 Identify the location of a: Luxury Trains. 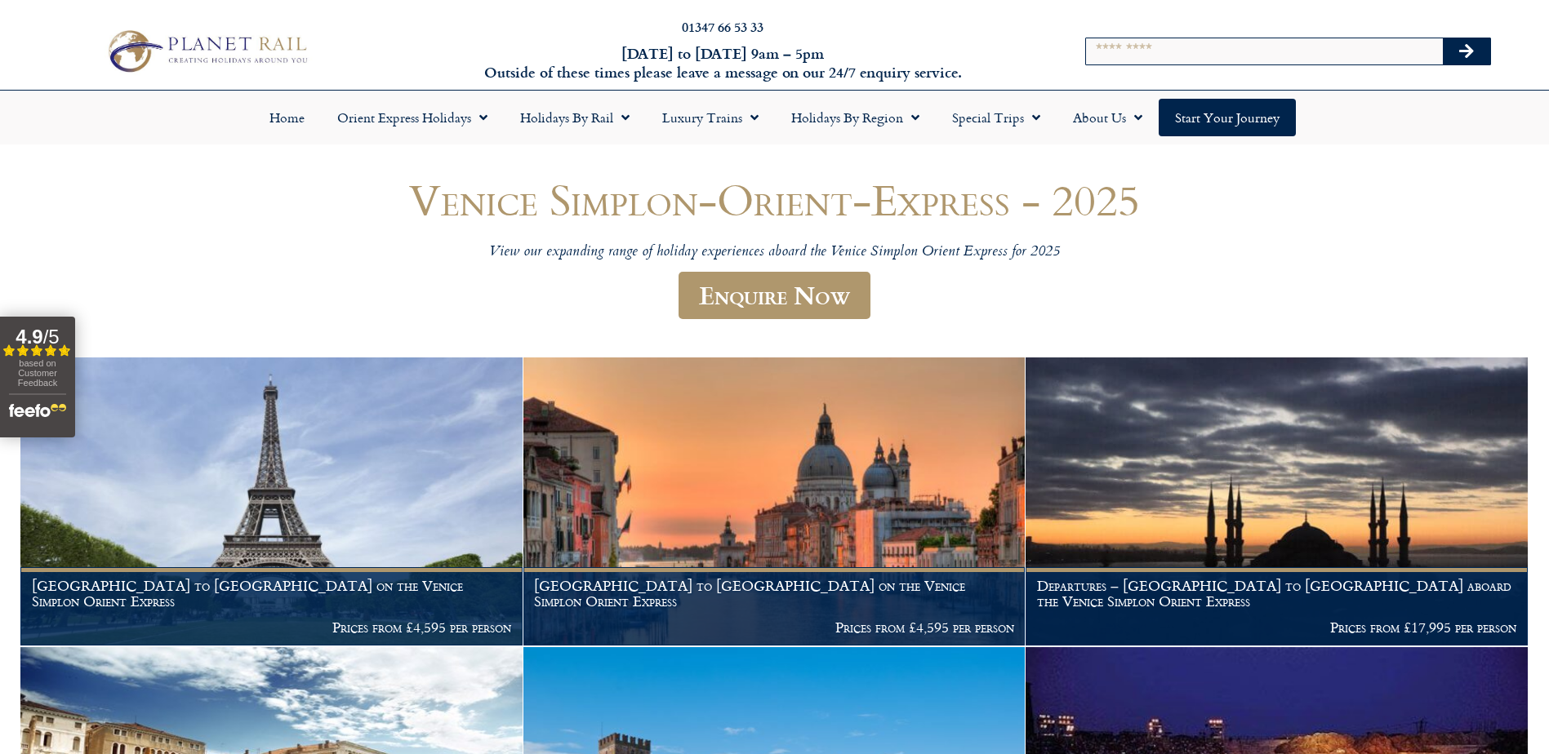
(710, 118).